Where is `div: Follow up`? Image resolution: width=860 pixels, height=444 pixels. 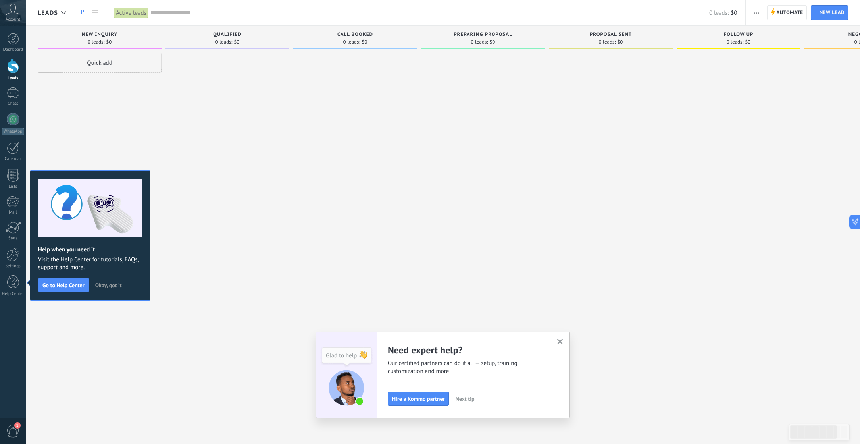
div: Follow up is located at coordinates (738, 35).